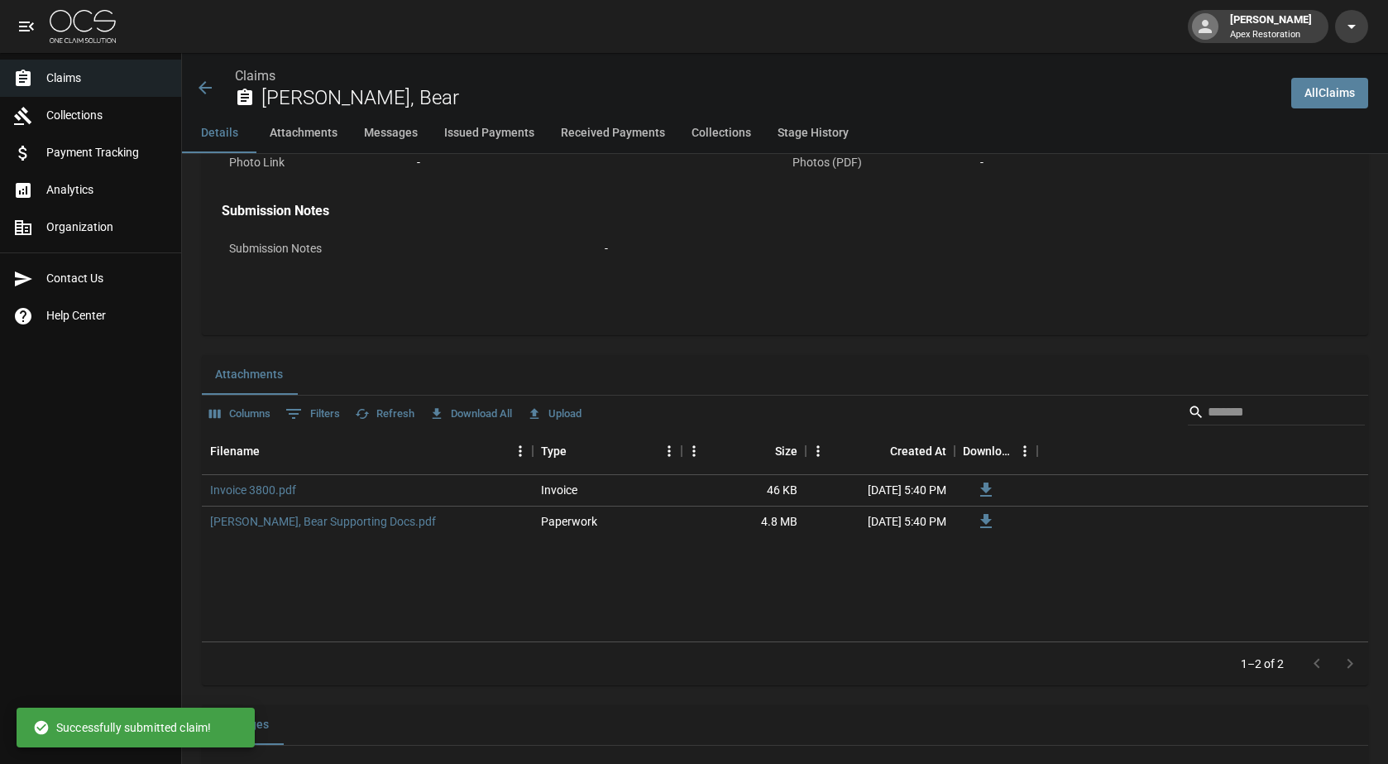  Describe the element at coordinates (253, 490) in the screenshot. I see `a: Invoice 3800.pdf` at that location.